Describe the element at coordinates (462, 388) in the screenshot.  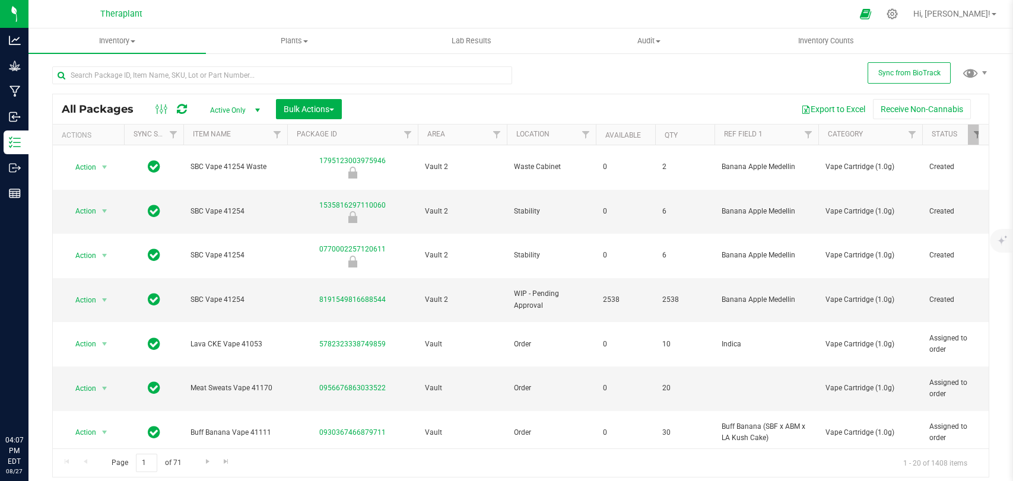
I see `span: Vault` at that location.